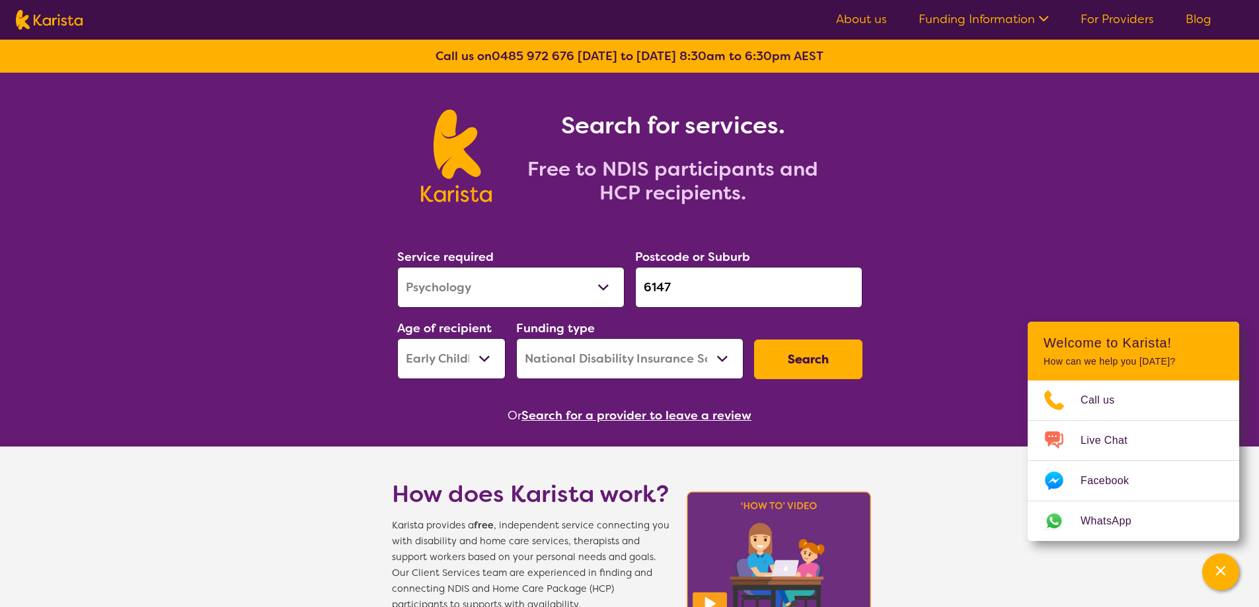 The height and width of the screenshot is (607, 1259). I want to click on input: Type, so click(749, 288).